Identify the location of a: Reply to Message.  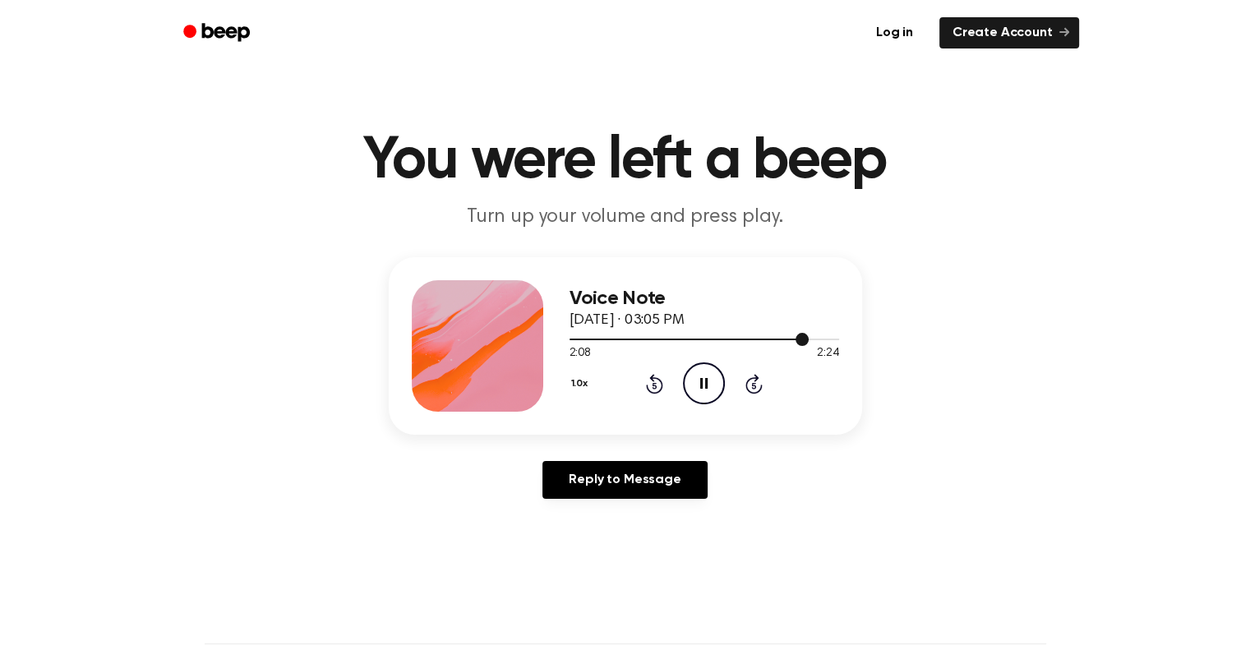
(625, 480).